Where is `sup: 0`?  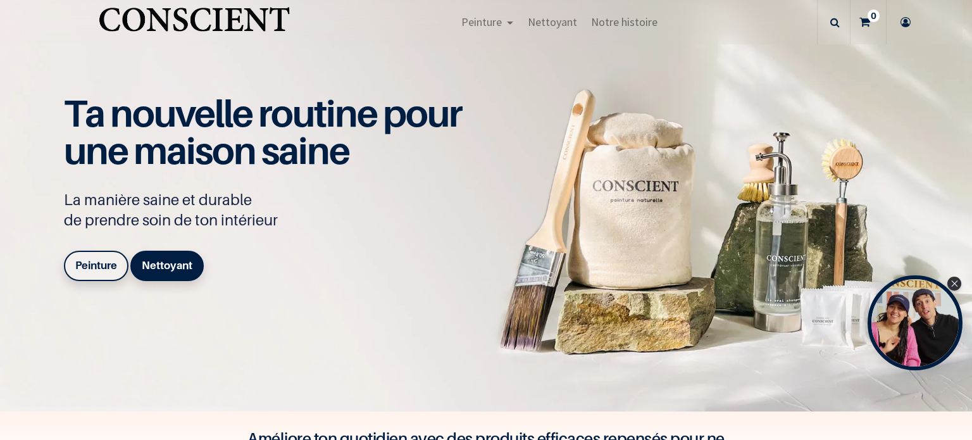 sup: 0 is located at coordinates (873, 16).